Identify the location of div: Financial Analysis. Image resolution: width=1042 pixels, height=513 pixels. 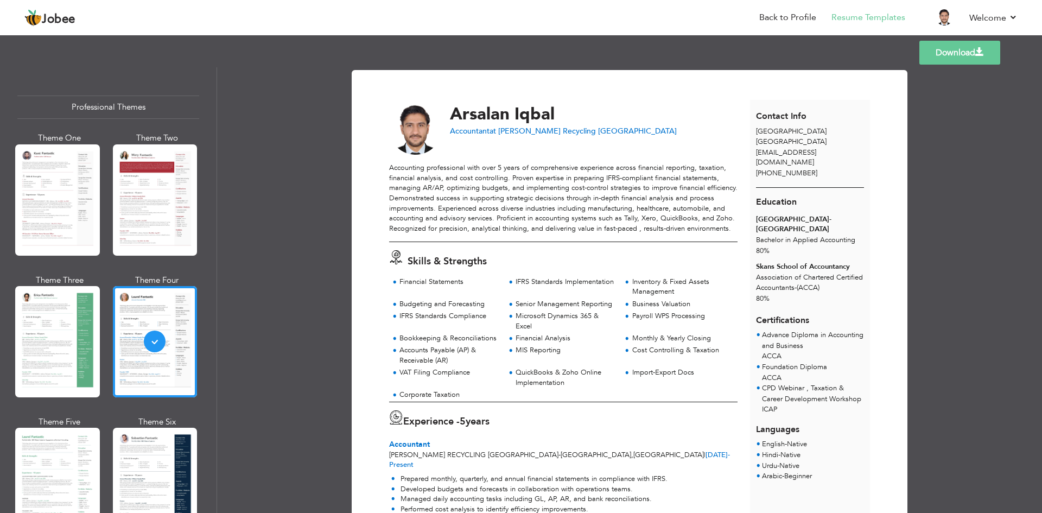
(565, 338).